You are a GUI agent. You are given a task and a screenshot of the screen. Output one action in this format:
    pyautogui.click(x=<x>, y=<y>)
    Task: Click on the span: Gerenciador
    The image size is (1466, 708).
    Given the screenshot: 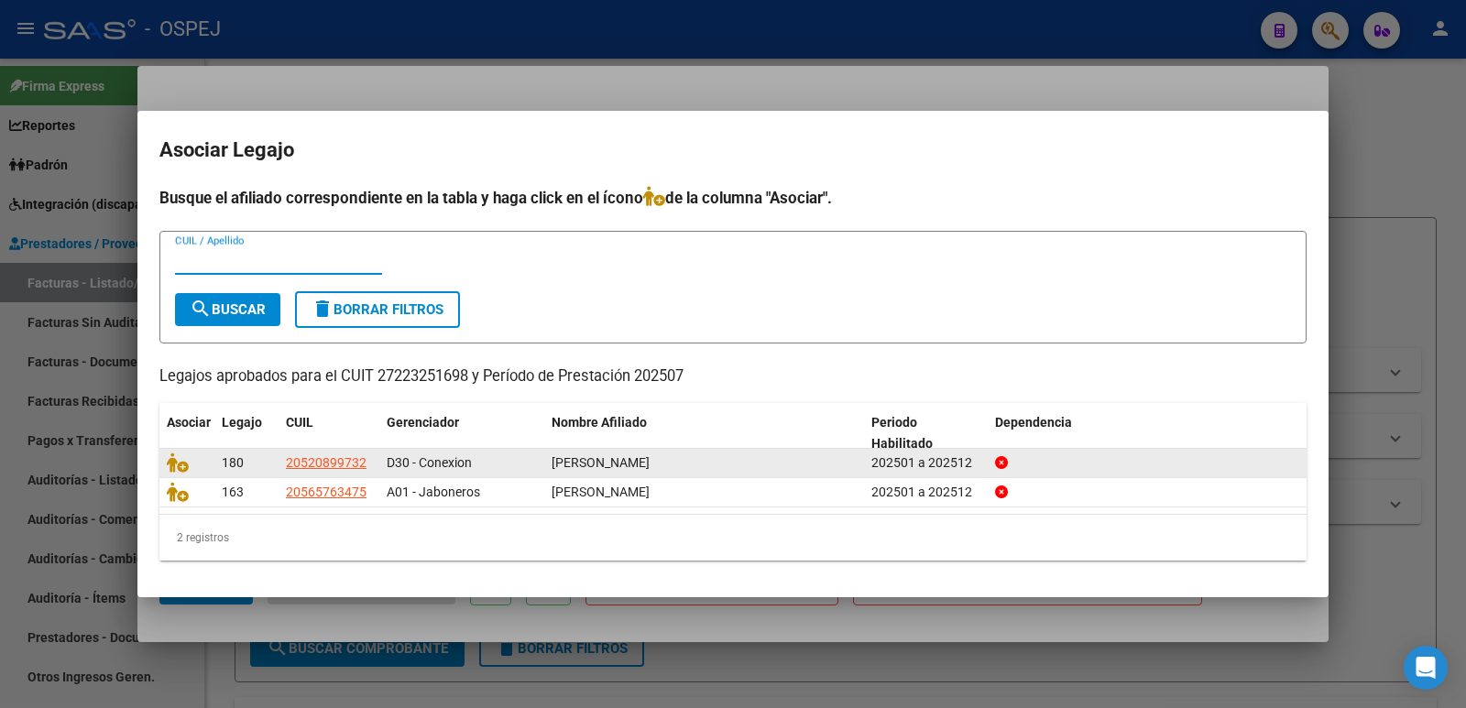 What is the action you would take?
    pyautogui.click(x=422, y=422)
    